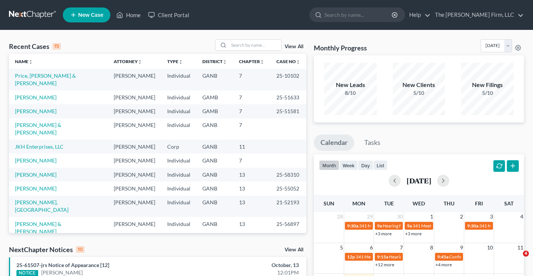 The height and width of the screenshot is (276, 533). Describe the element at coordinates (39, 147) in the screenshot. I see `a: JKH Enterprises, LLC` at that location.